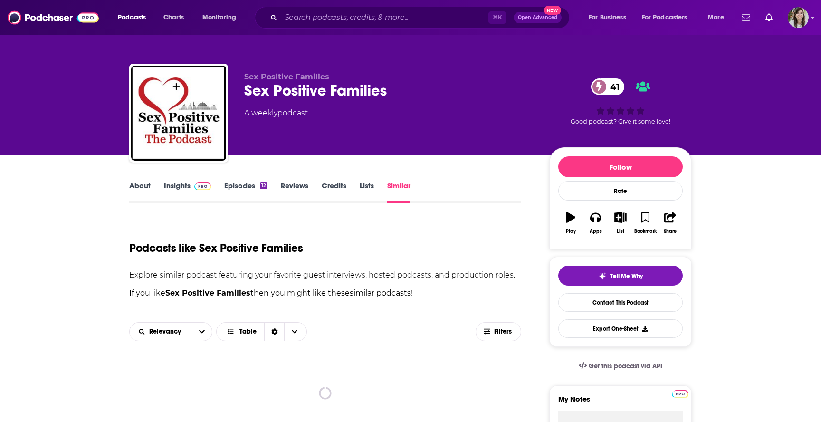 The height and width of the screenshot is (422, 821). I want to click on a: Episodes12, so click(246, 192).